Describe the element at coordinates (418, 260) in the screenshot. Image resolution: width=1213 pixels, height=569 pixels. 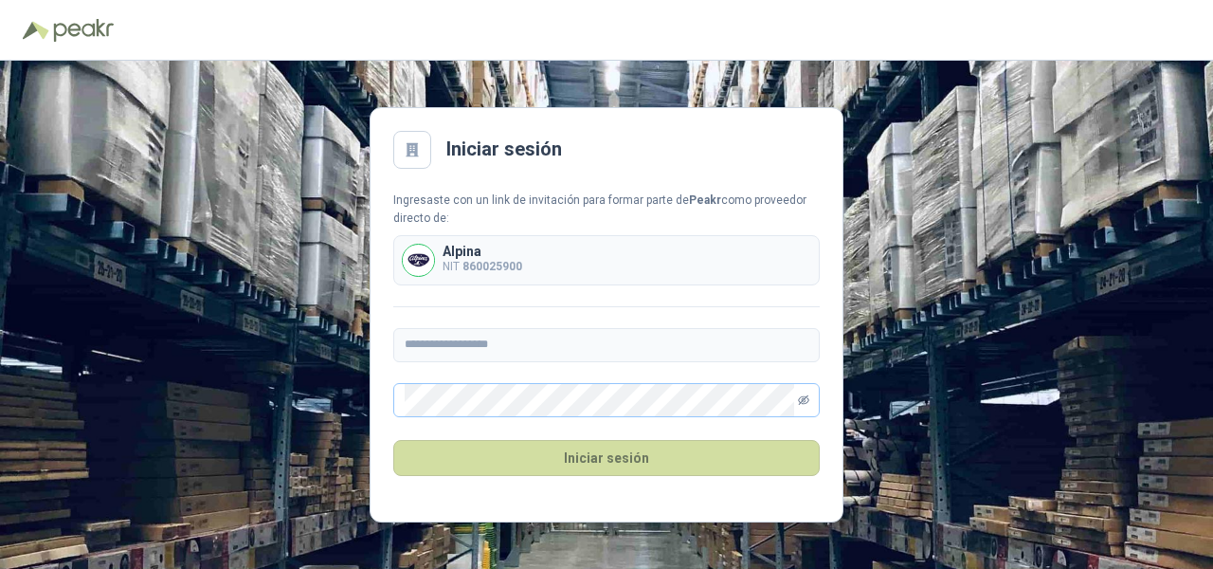
I see `img: Company Logo` at that location.